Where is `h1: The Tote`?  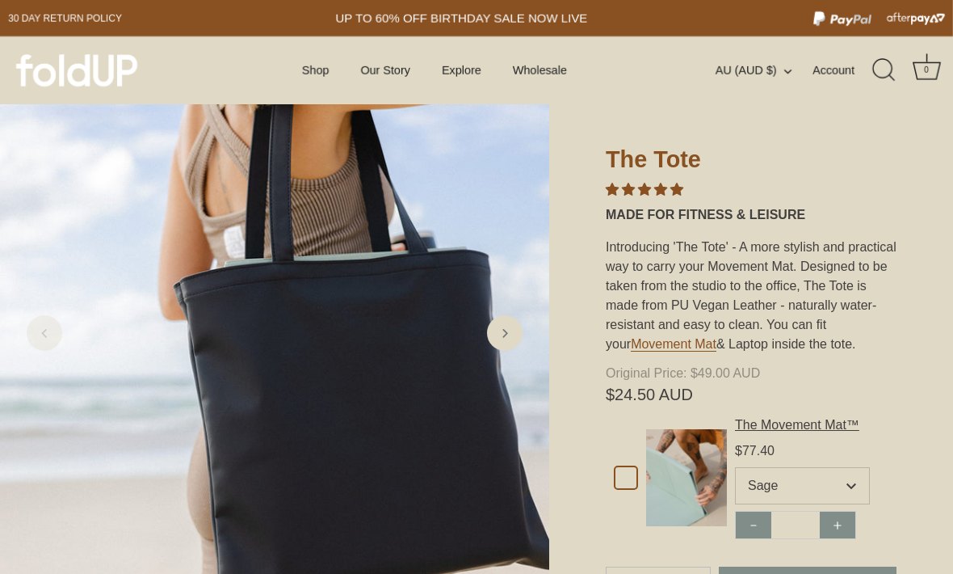 h1: The Tote is located at coordinates (751, 162).